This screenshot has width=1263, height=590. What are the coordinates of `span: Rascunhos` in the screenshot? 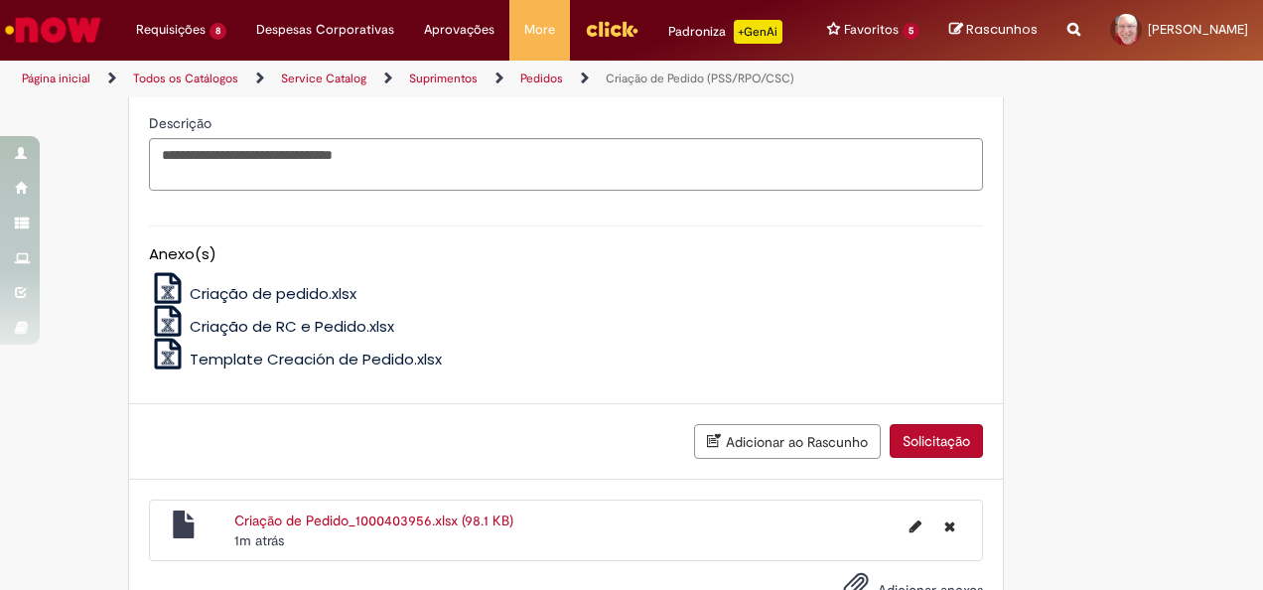 It's located at (1002, 29).